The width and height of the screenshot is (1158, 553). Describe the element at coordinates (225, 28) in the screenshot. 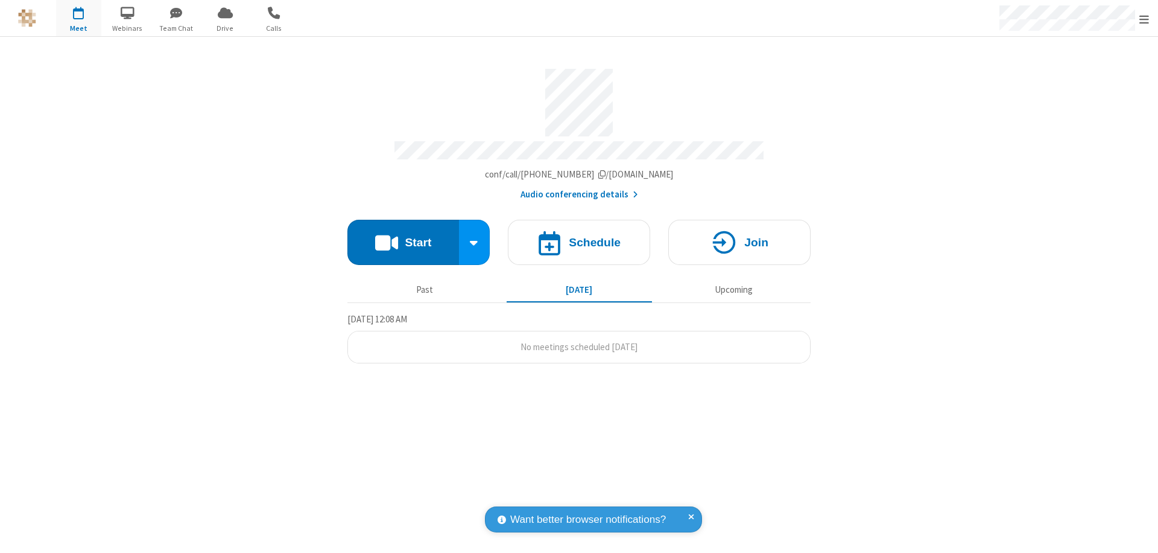

I see `span: Drive` at that location.